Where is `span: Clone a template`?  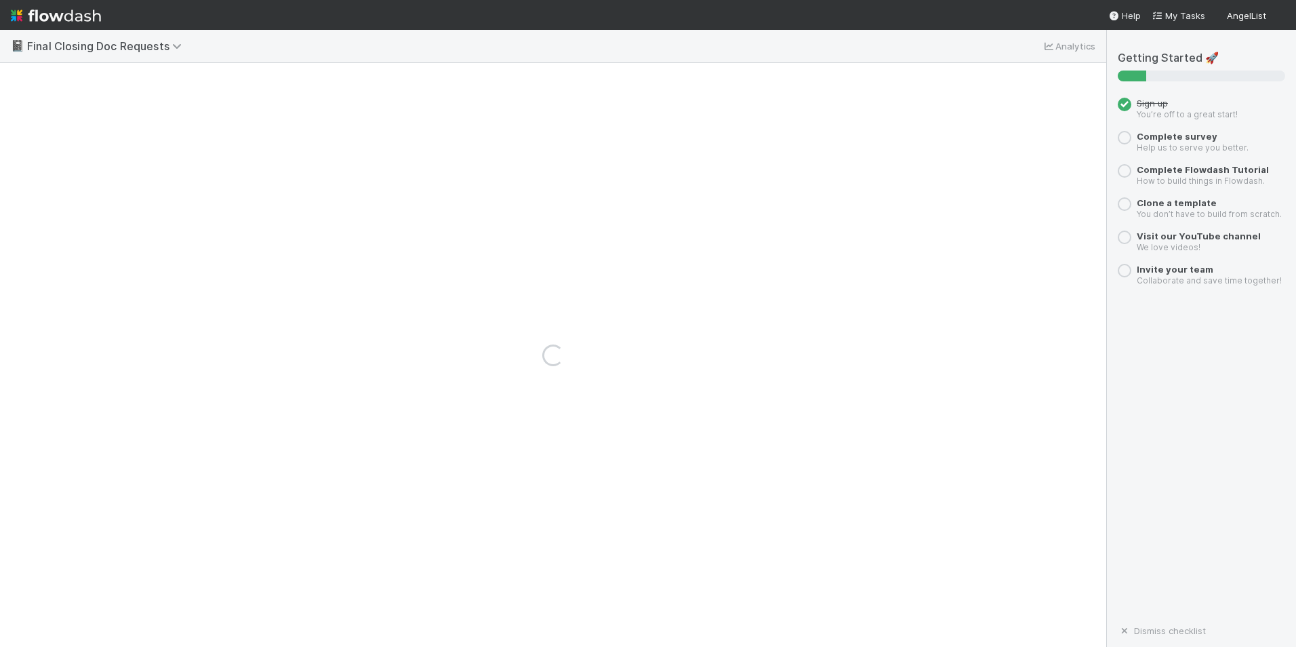 span: Clone a template is located at coordinates (1177, 203).